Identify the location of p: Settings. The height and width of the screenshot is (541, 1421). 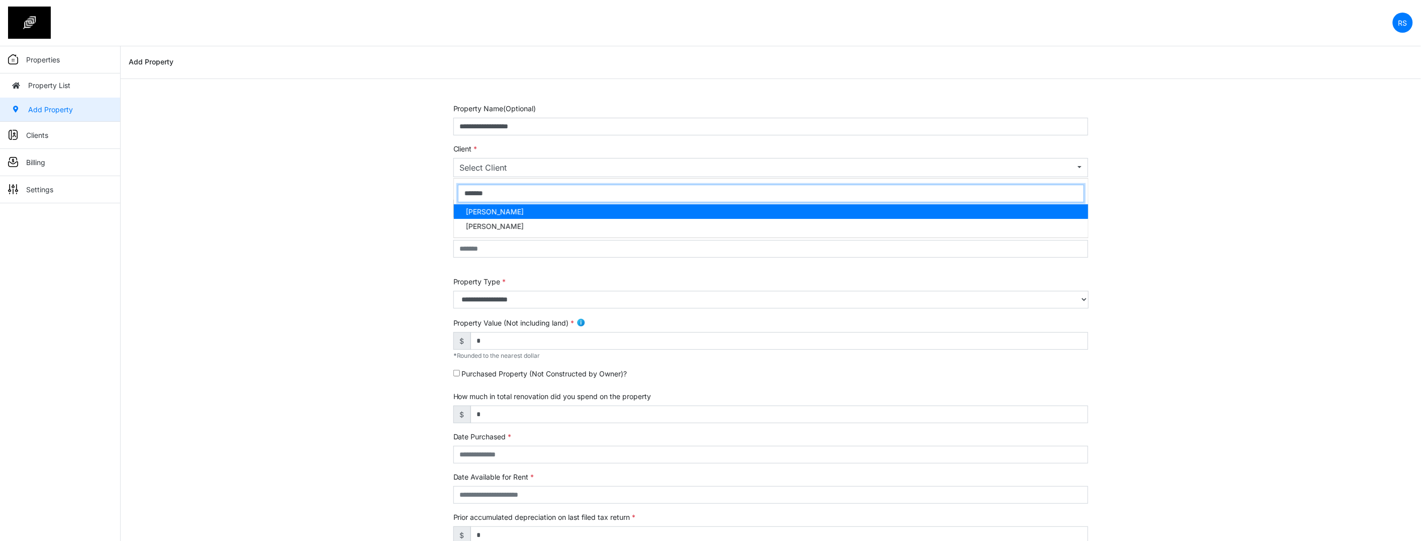
(40, 189).